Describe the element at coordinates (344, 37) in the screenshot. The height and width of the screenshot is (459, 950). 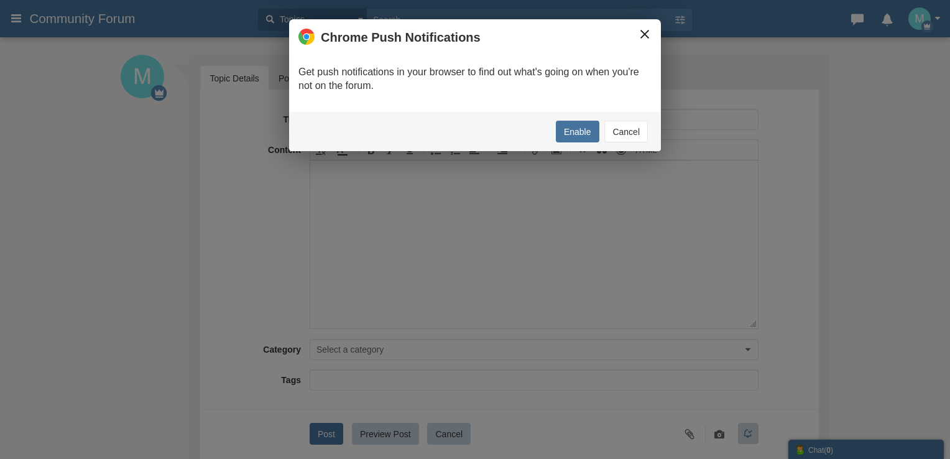
I see `span: Chrome` at that location.